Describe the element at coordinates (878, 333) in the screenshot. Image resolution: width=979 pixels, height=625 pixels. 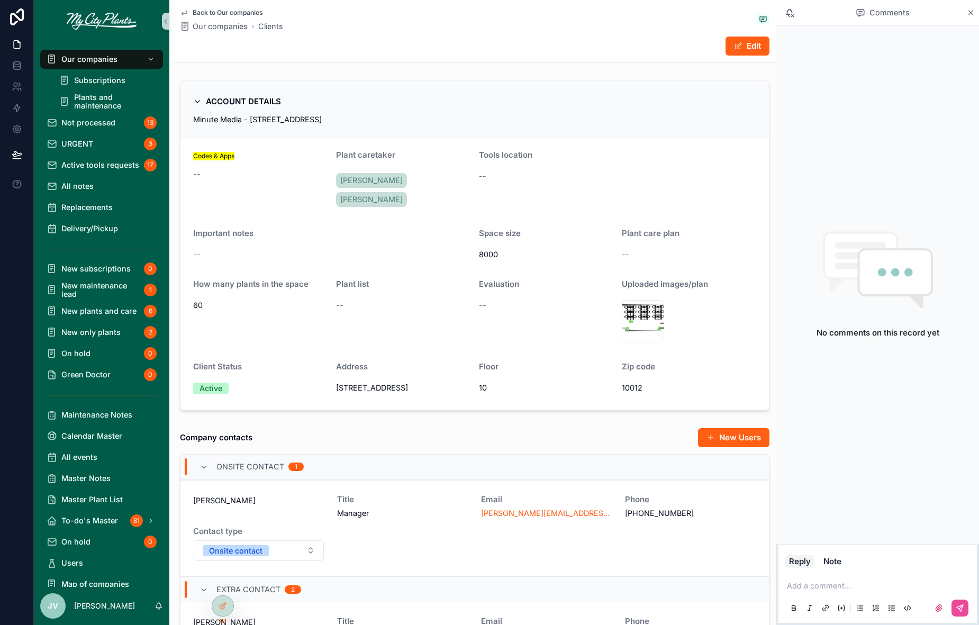
I see `h2: No comments on this record yet` at that location.